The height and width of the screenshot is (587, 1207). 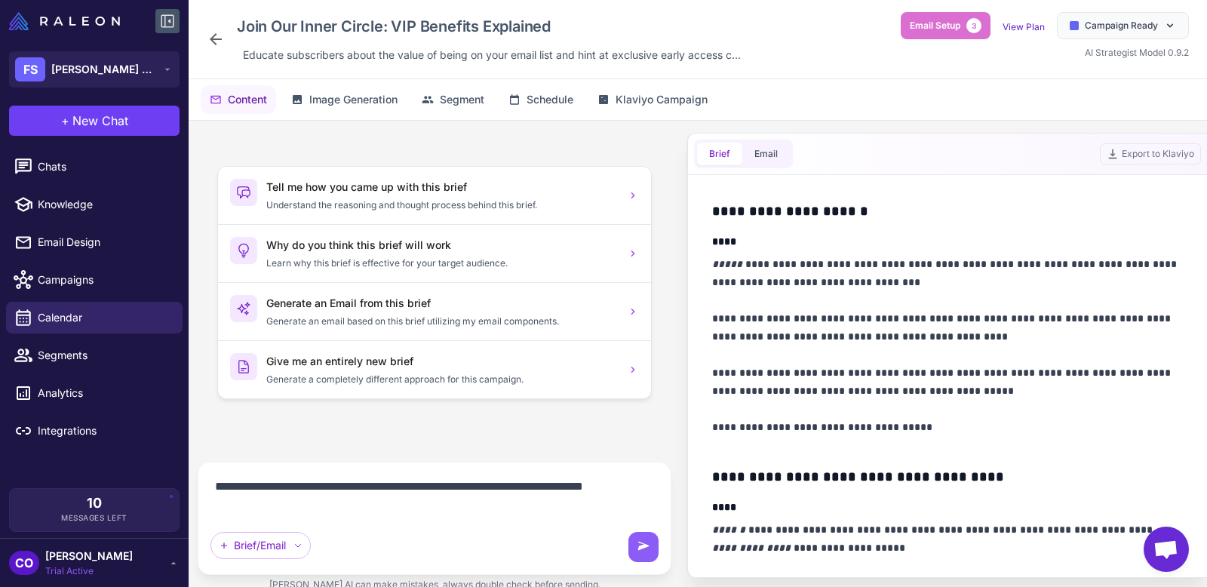 I want to click on a: Campaigns, so click(x=94, y=280).